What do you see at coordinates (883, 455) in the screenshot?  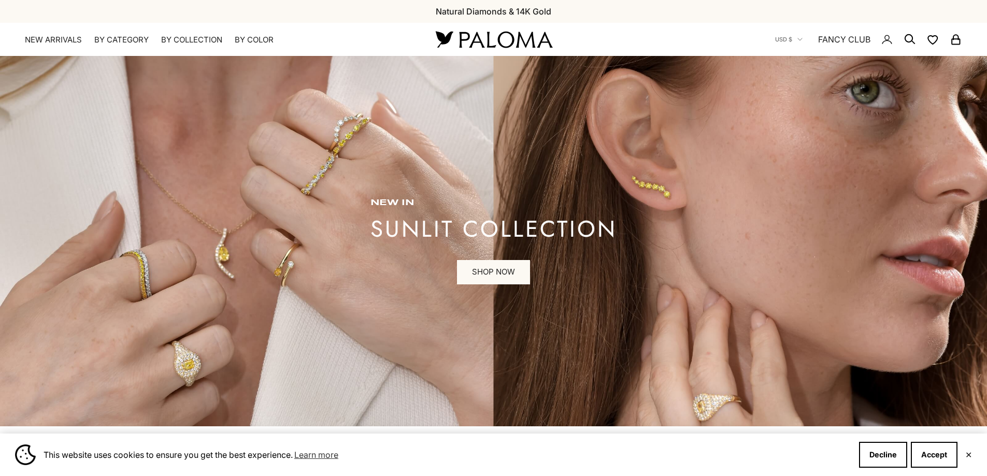 I see `button: Decline` at bounding box center [883, 455].